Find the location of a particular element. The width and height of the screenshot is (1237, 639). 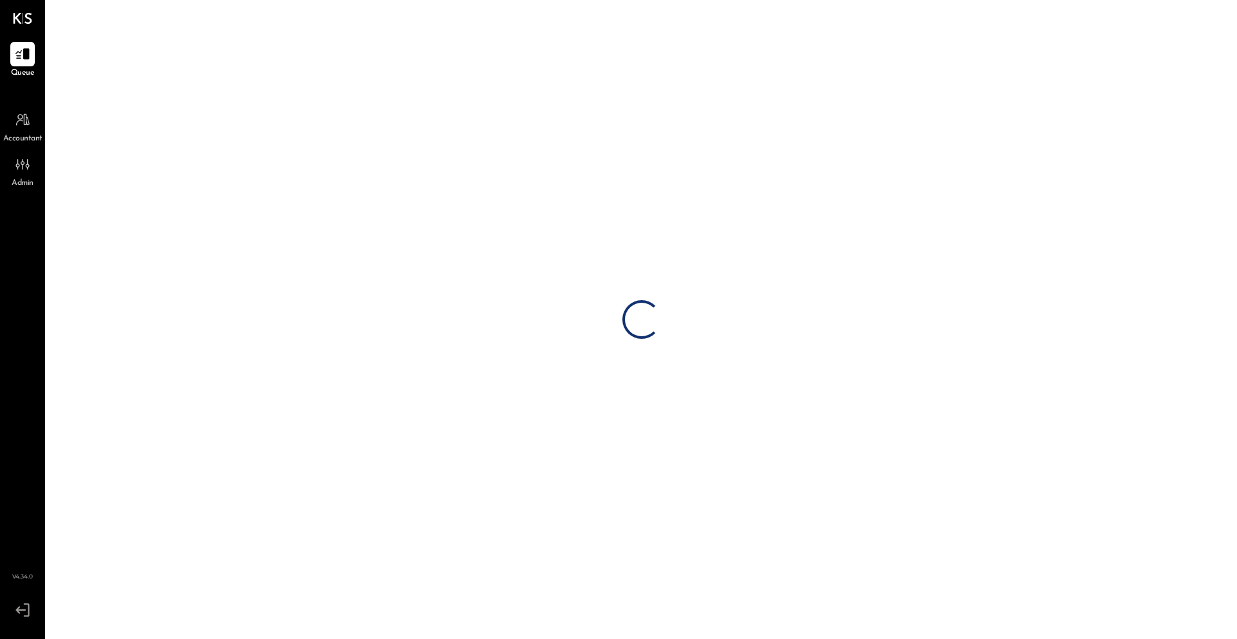

a: Accountant is located at coordinates (23, 126).